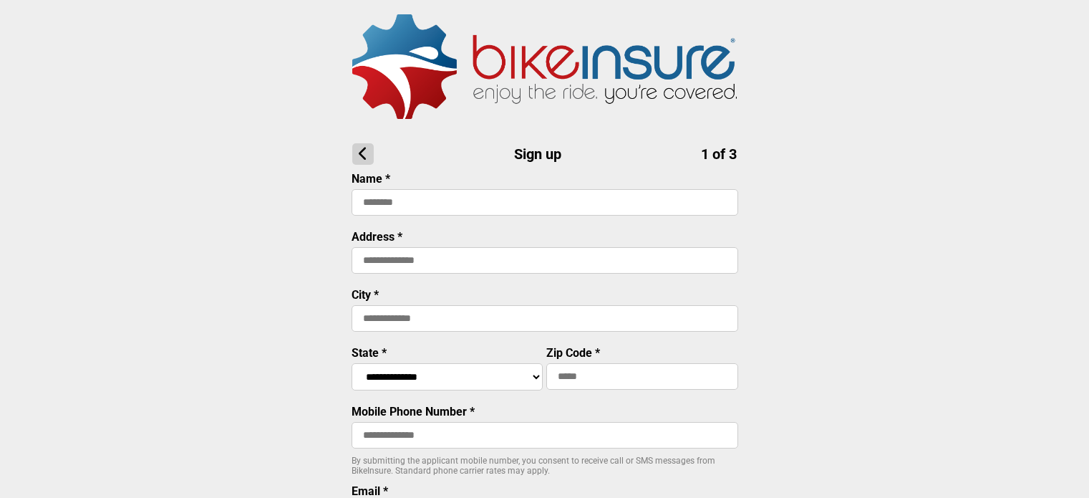  I want to click on label: Email *, so click(369, 490).